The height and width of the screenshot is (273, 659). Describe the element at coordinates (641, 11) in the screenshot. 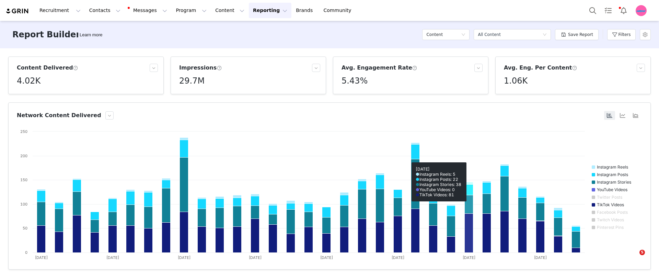

I see `img: fd1cbe3e-7938-4636-b07e-8de74aeae5d6.jpg` at that location.